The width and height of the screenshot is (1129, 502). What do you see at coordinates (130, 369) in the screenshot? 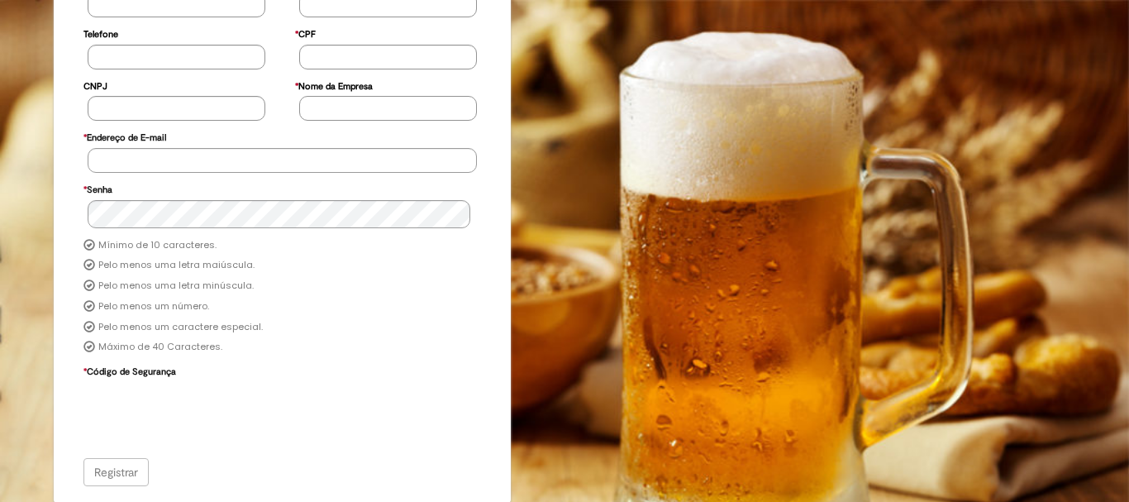
I see `label: Código de Segurança` at bounding box center [130, 369].